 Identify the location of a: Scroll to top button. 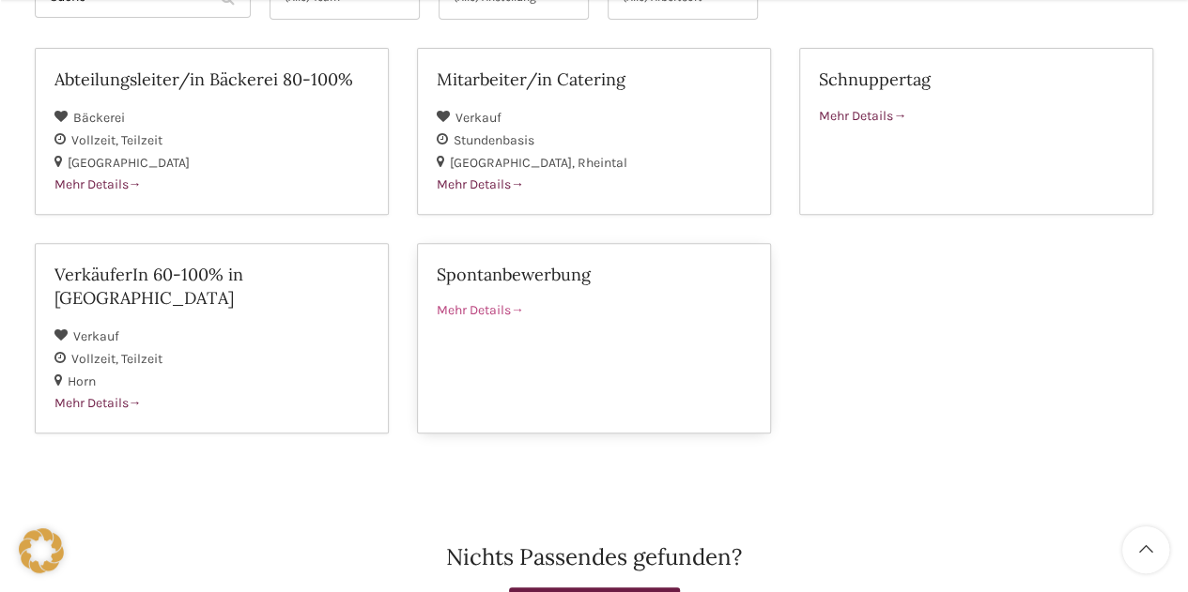
(1146, 550).